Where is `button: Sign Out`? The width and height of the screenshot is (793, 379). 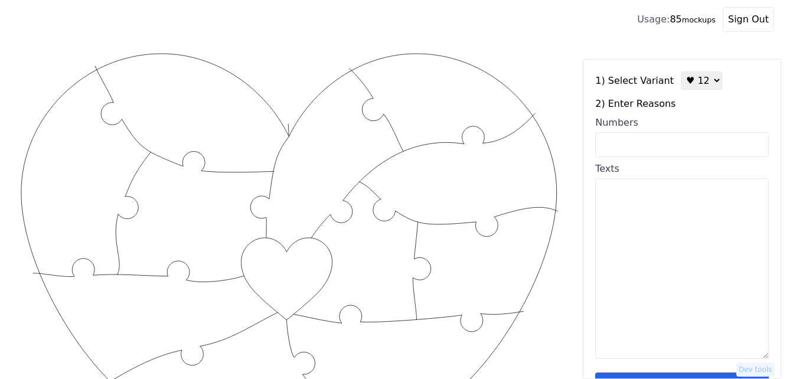
button: Sign Out is located at coordinates (748, 19).